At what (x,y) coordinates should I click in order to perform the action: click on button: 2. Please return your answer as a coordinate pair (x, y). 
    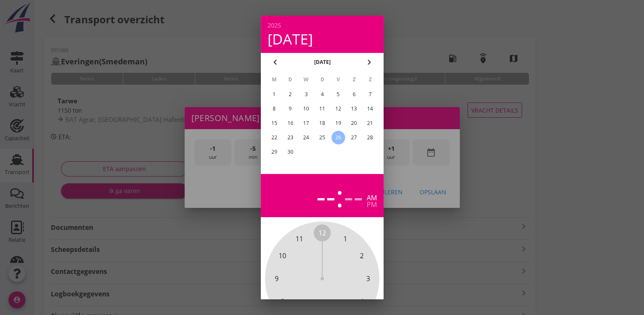
    Looking at the image, I should click on (290, 94).